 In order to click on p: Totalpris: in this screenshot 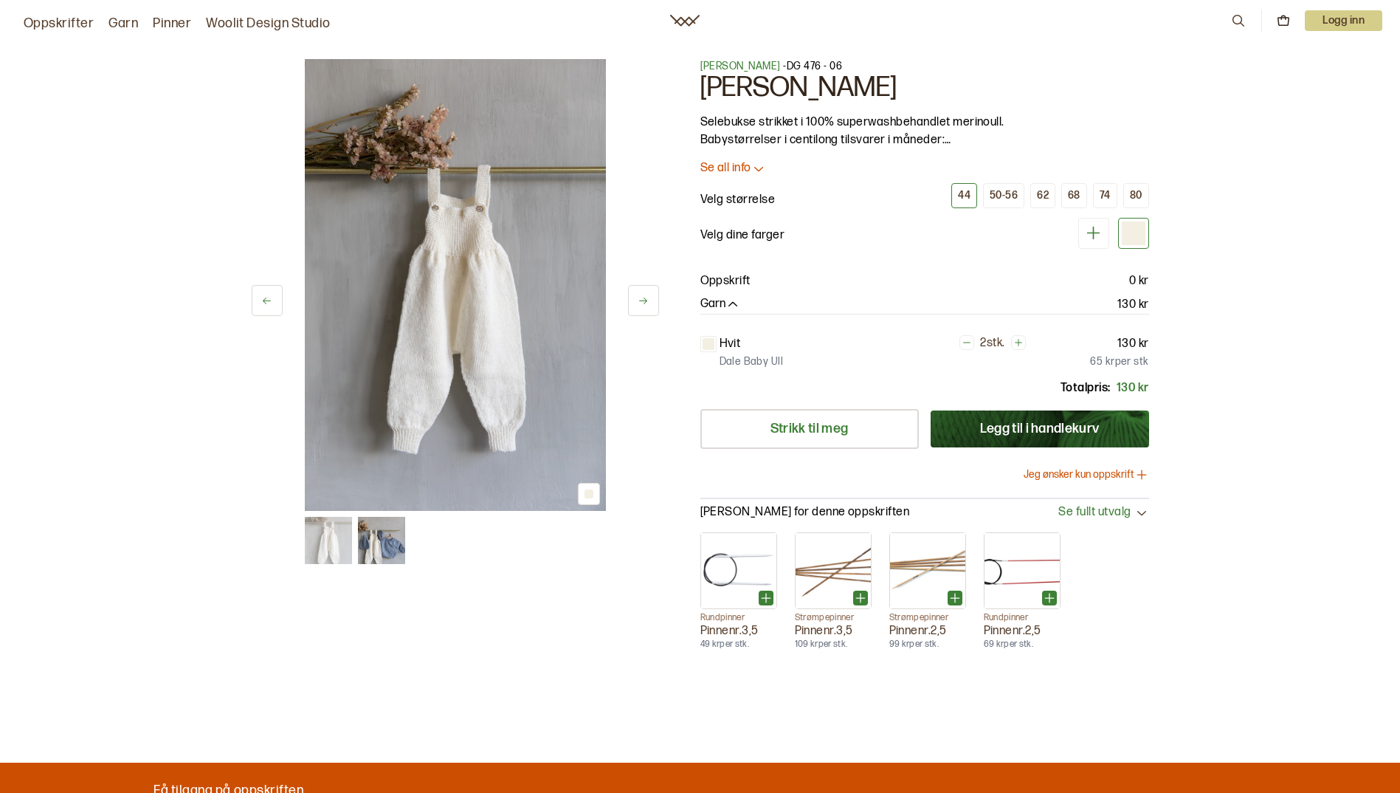, I will do `click(1086, 388)`.